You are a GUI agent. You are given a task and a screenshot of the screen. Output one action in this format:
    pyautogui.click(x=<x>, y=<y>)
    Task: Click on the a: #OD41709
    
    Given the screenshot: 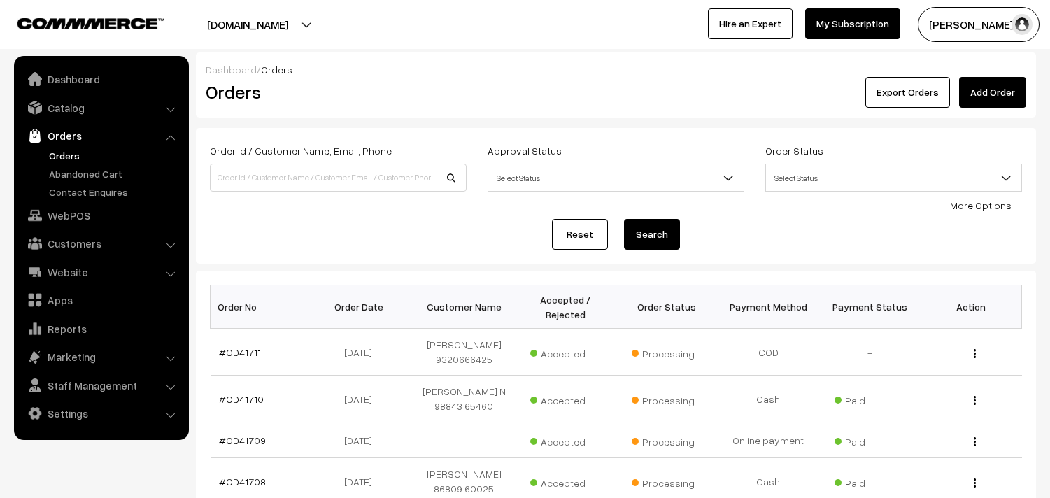 What is the action you would take?
    pyautogui.click(x=242, y=440)
    